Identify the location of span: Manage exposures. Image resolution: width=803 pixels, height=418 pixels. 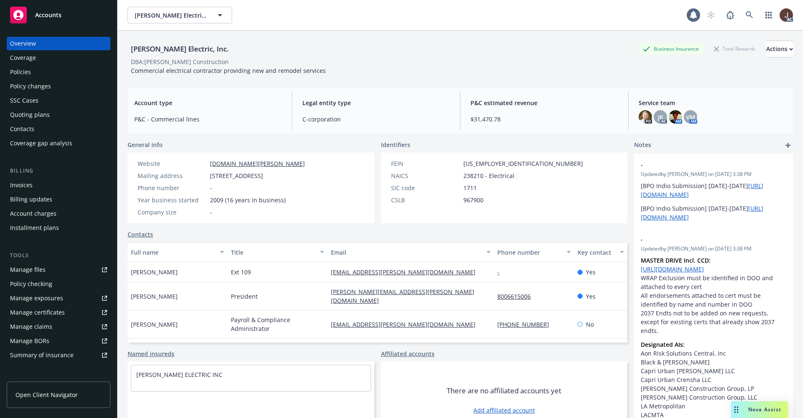
(59, 298).